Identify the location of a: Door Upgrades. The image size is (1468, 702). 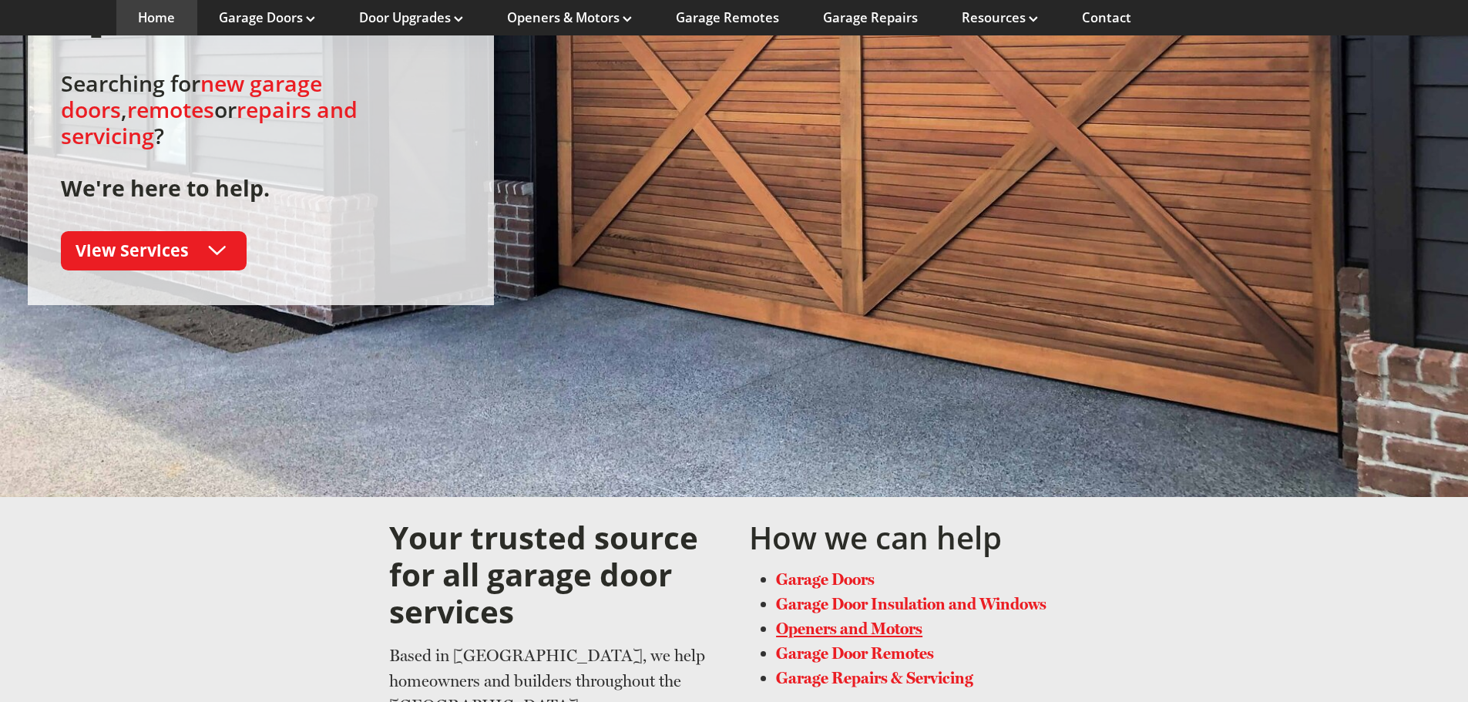
(411, 18).